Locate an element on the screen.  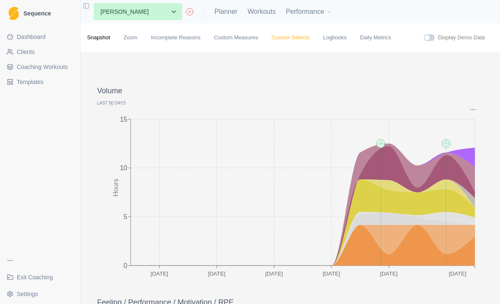
a: Planner is located at coordinates (226, 12).